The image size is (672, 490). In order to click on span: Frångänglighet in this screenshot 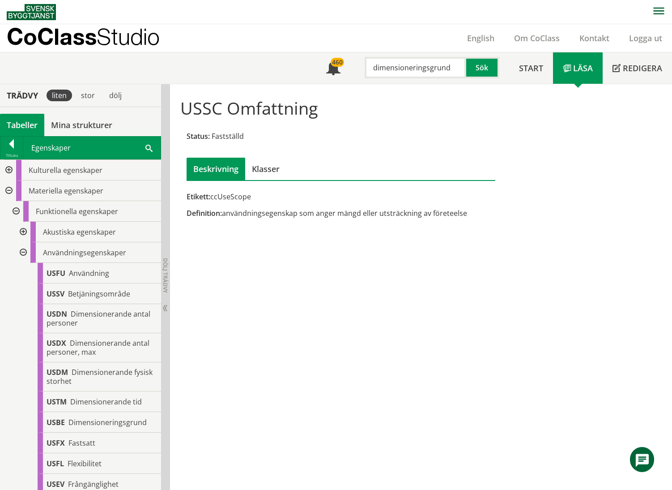, I will do `click(93, 484)`.